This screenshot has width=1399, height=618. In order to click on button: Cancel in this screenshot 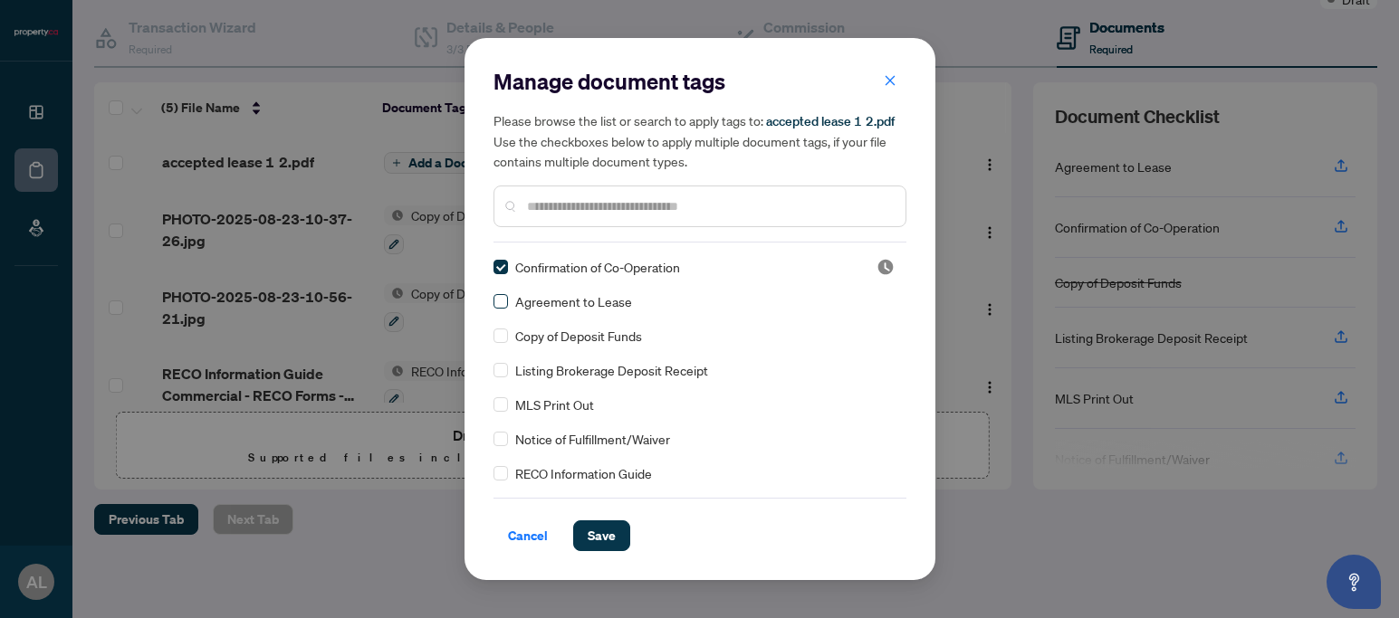, I will do `click(528, 536)`.